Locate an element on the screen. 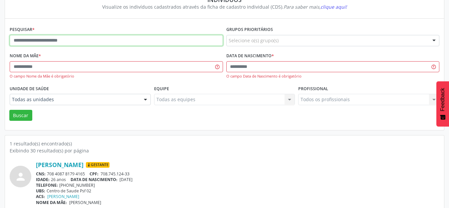 The image size is (449, 208). span: DATA DE NASCIMENTO: is located at coordinates (94, 179).